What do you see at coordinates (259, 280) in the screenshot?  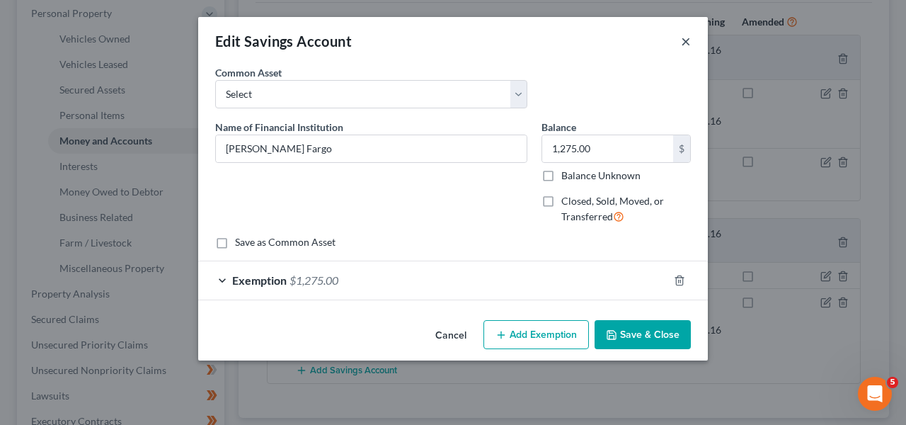 I see `span: Exemption` at bounding box center [259, 280].